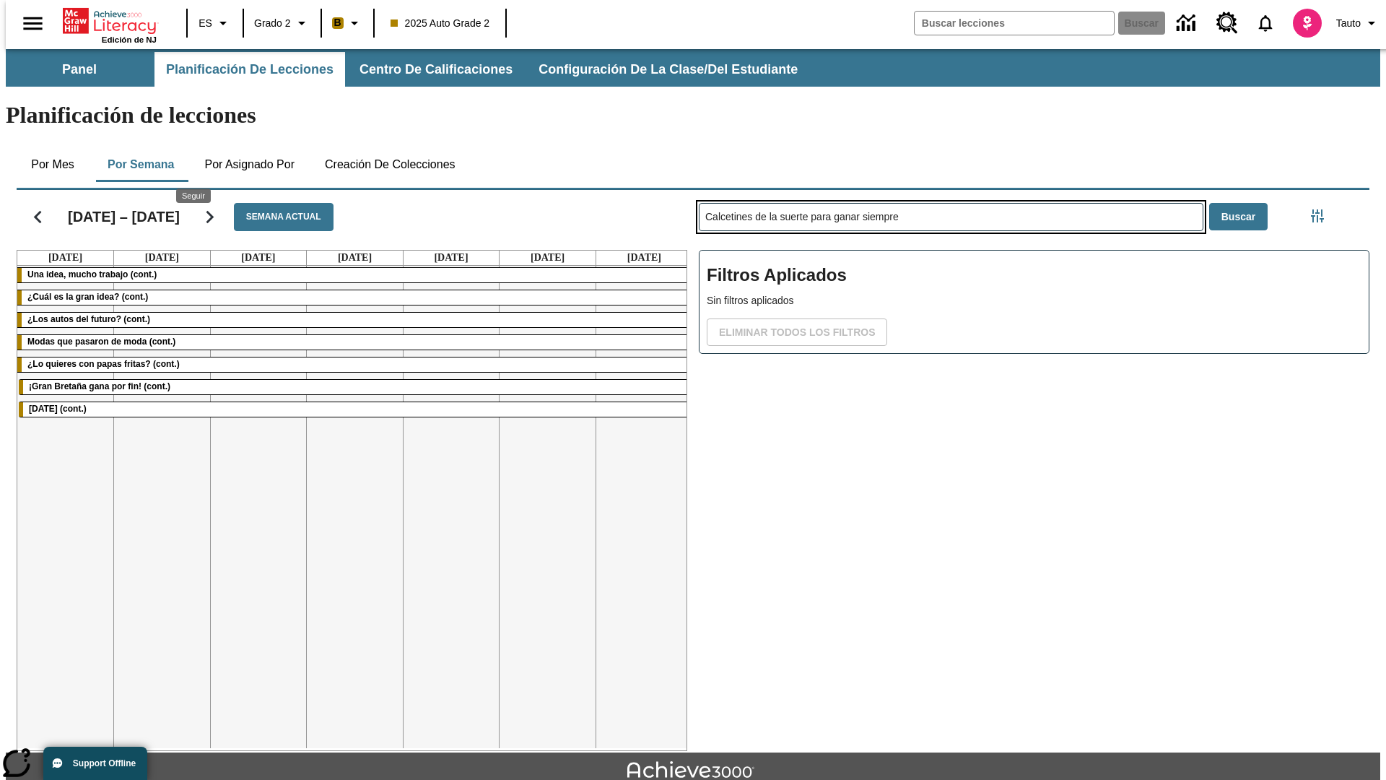 Image resolution: width=1386 pixels, height=780 pixels. I want to click on a: 6 de septiembre de 2025, so click(547, 258).